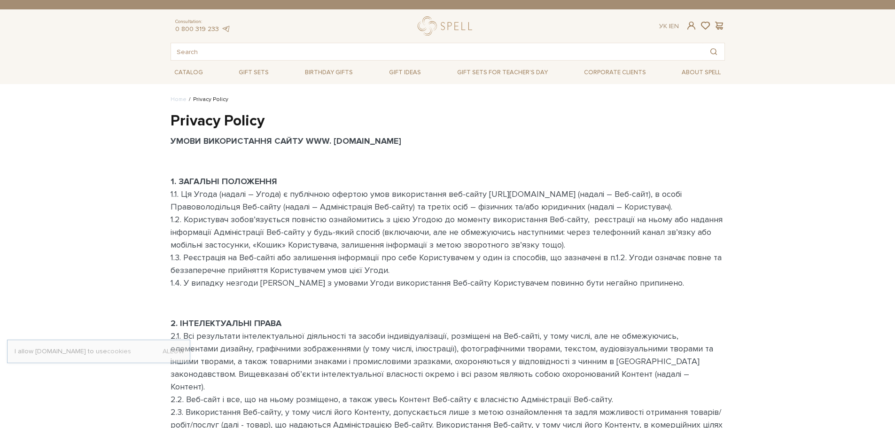  I want to click on strong: 1. ЗАГАЛЬНІ ПОЛОЖЕННЯ, so click(224, 181).